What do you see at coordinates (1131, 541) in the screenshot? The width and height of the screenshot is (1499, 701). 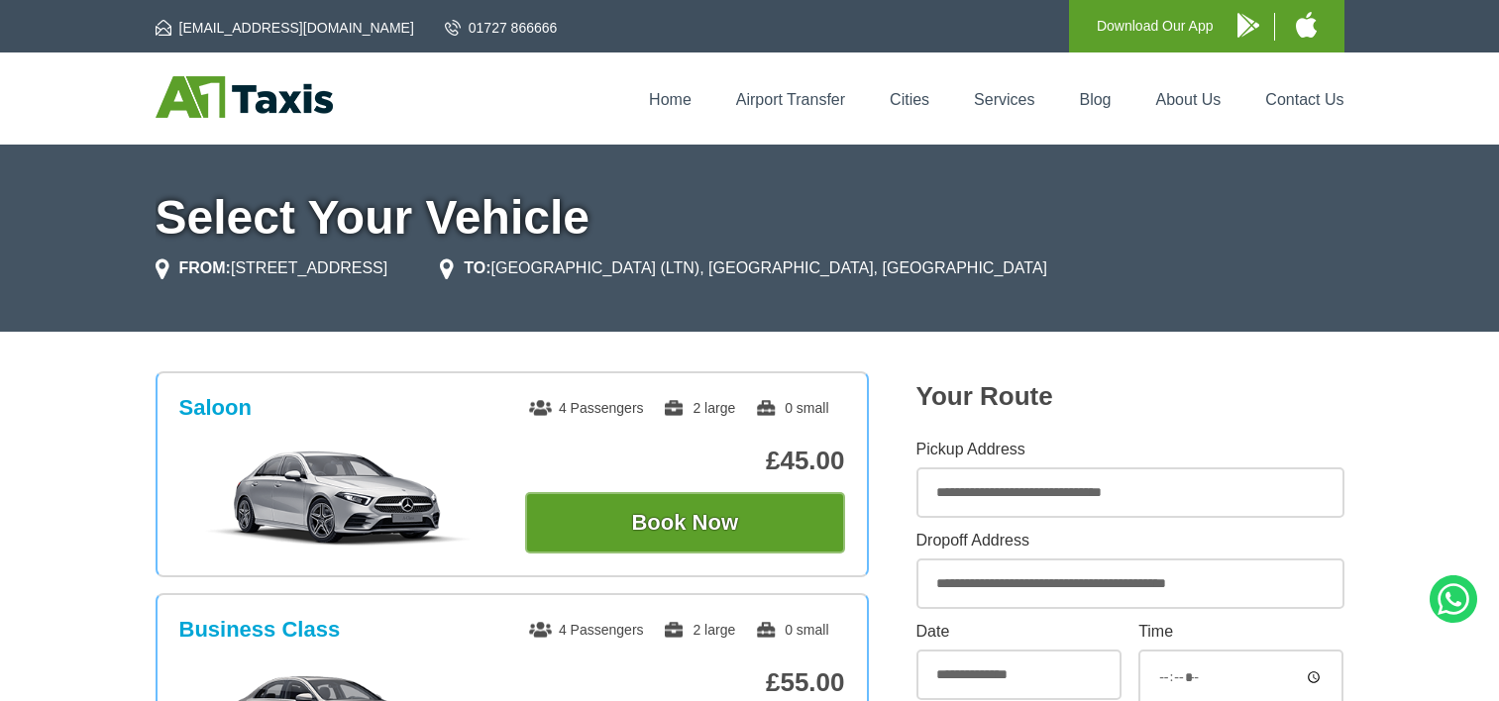 I see `label: Dropoff Address` at bounding box center [1131, 541].